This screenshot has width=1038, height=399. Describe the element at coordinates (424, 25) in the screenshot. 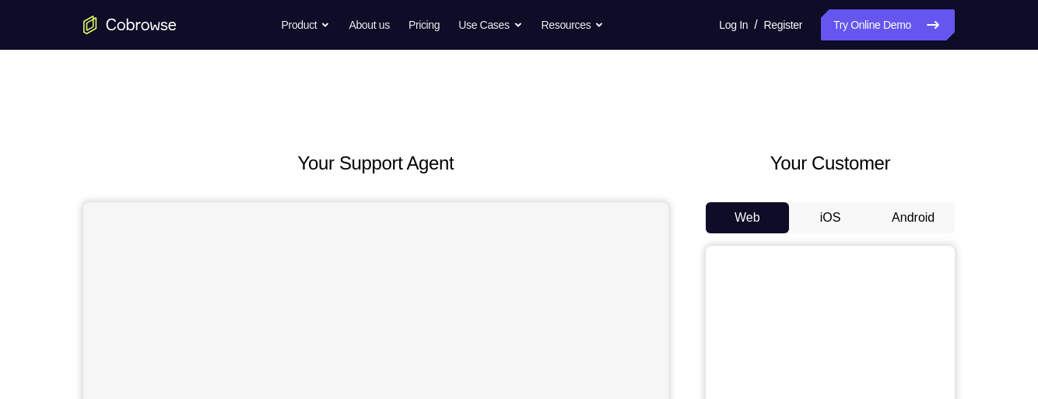

I see `a: Pricing` at that location.